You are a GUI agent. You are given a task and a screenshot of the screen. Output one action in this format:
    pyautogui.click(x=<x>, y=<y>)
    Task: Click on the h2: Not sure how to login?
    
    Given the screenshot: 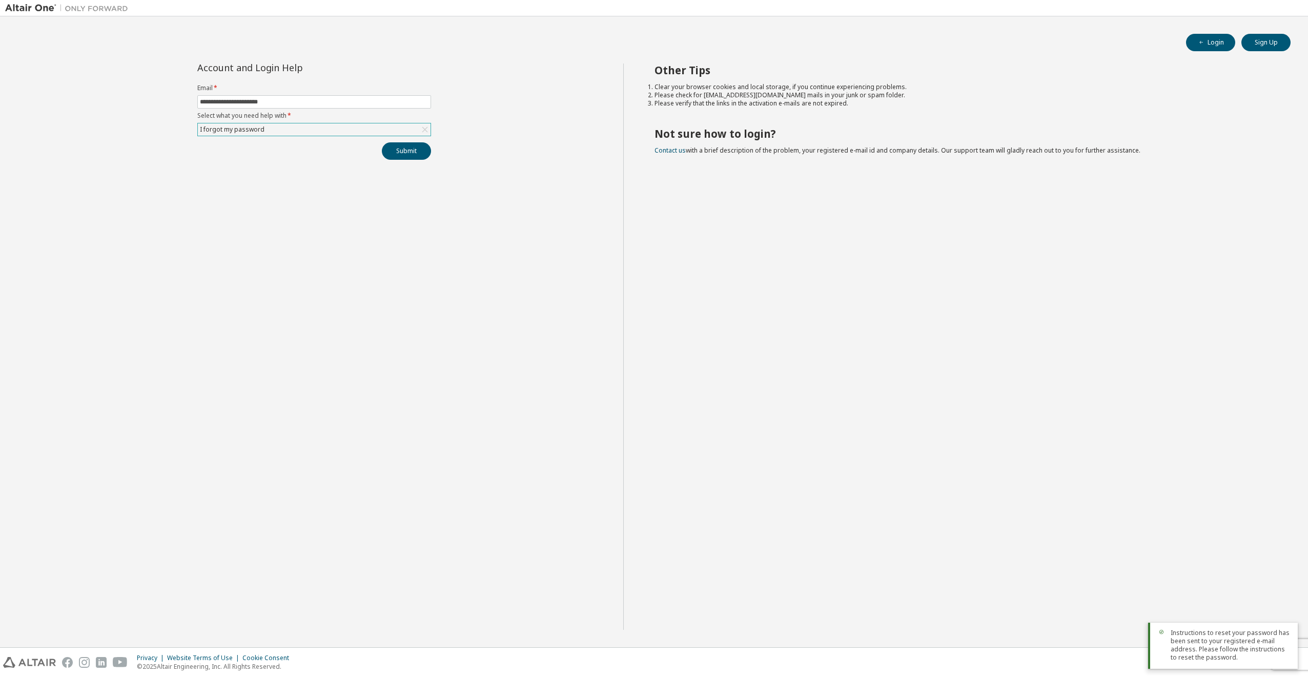 What is the action you would take?
    pyautogui.click(x=963, y=134)
    